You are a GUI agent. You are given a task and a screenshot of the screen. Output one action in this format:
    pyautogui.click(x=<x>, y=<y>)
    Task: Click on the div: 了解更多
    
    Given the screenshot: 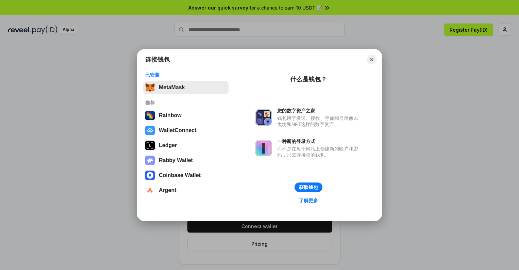 What is the action you would take?
    pyautogui.click(x=309, y=200)
    